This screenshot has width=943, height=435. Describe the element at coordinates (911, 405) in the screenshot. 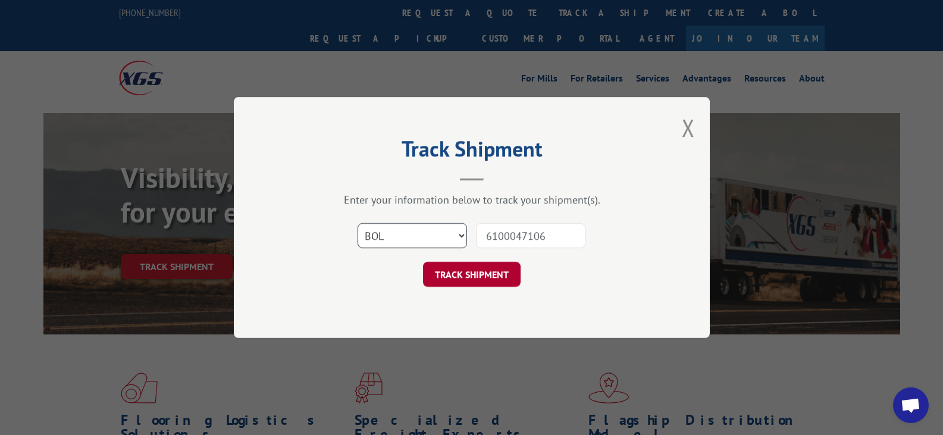

I see `a: Open chat` at that location.